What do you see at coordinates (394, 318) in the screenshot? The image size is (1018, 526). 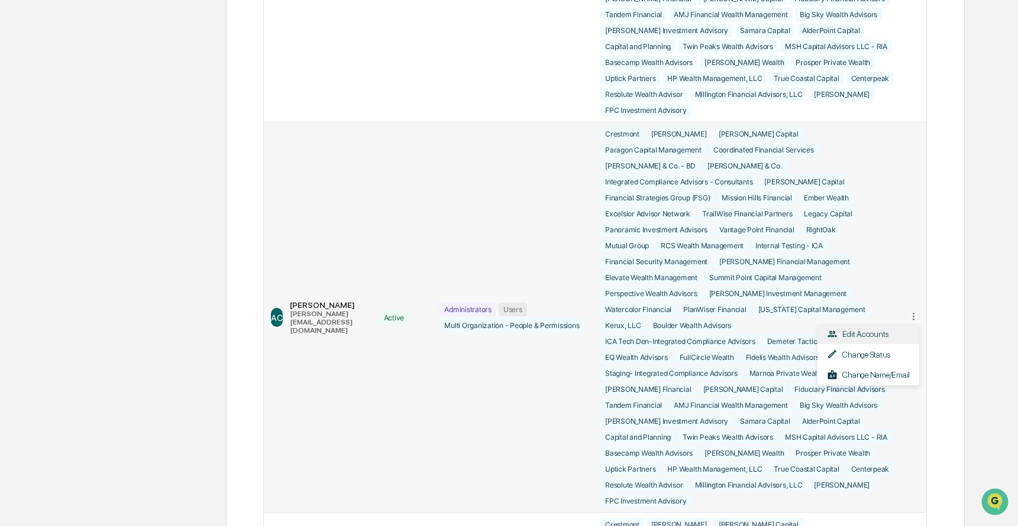 I see `div: Active` at bounding box center [394, 318].